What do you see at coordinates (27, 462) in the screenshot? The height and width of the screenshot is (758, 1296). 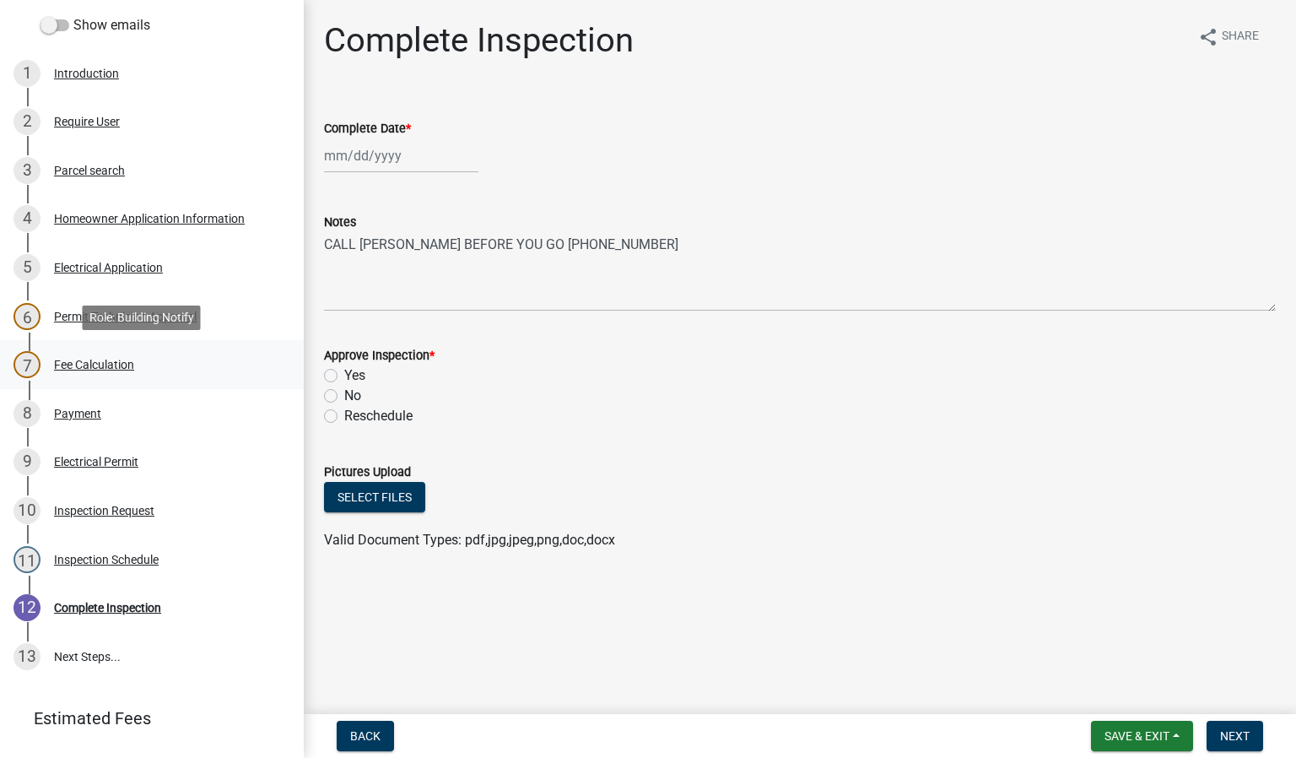 I see `div: 9` at bounding box center [27, 462].